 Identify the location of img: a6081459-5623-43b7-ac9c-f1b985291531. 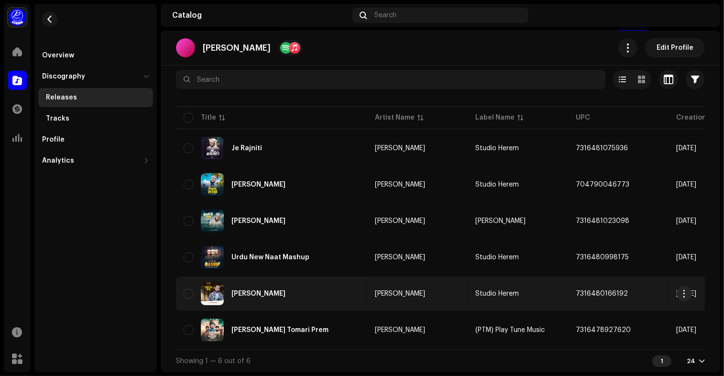
(212, 185).